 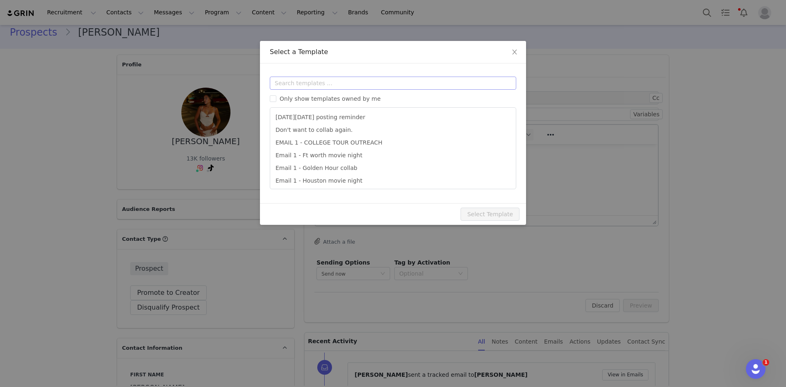 I want to click on span: 1, so click(x=766, y=362).